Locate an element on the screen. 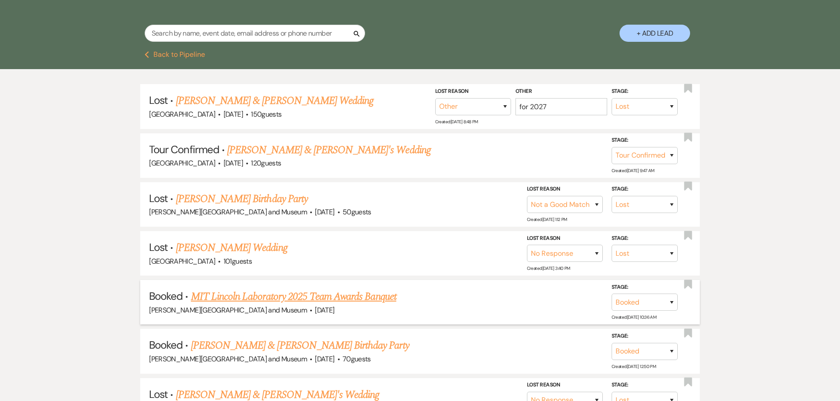 Image resolution: width=840 pixels, height=401 pixels. span: 120 guests is located at coordinates (266, 163).